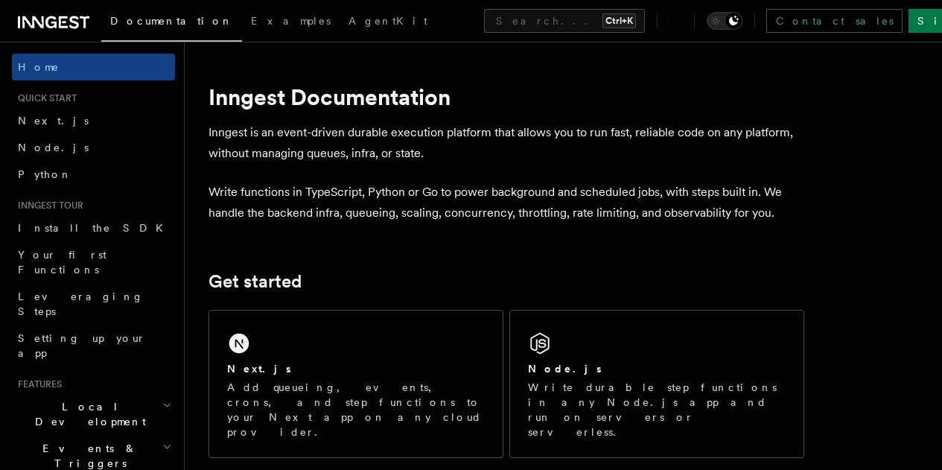  What do you see at coordinates (93, 345) in the screenshot?
I see `a: Setting up your app` at bounding box center [93, 345].